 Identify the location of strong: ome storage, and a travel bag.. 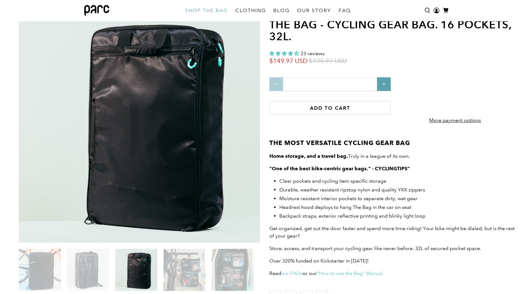
(310, 156).